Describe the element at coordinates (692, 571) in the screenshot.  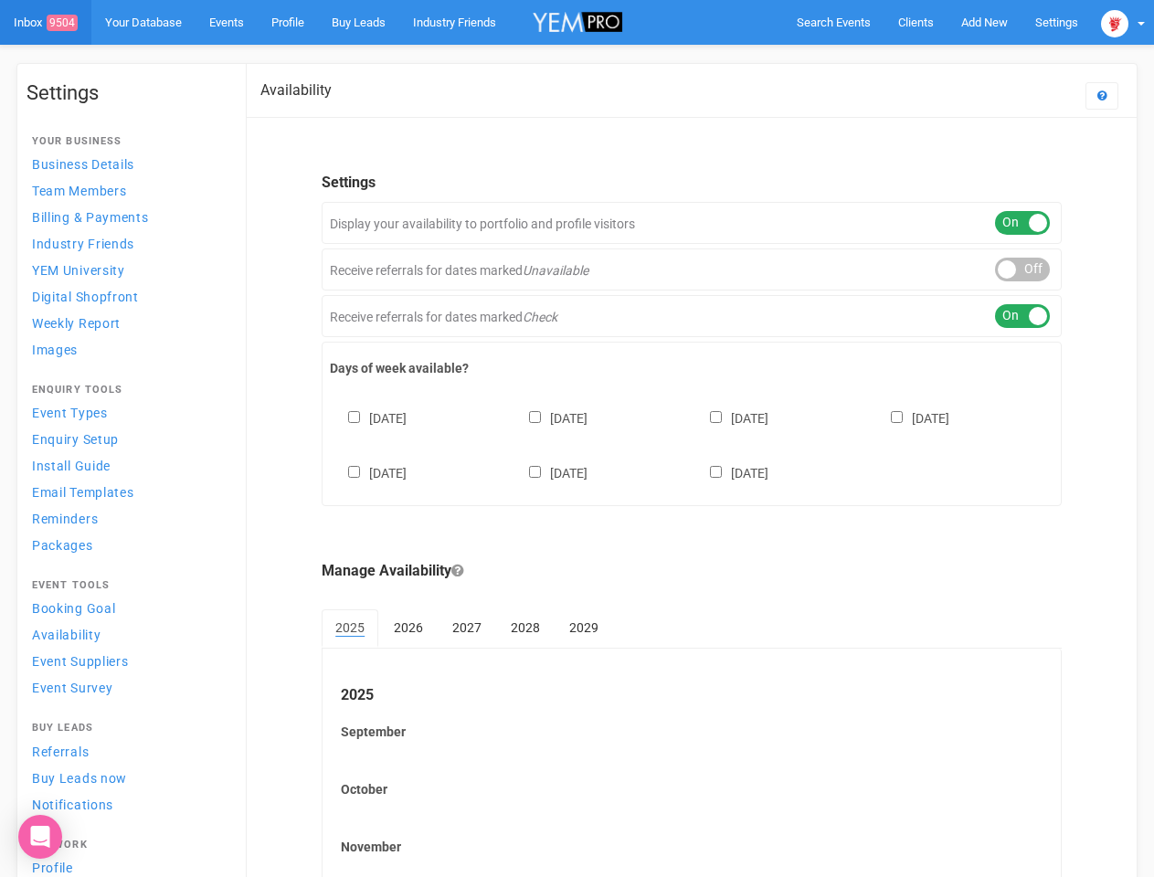
I see `legend: Manage Availability` at that location.